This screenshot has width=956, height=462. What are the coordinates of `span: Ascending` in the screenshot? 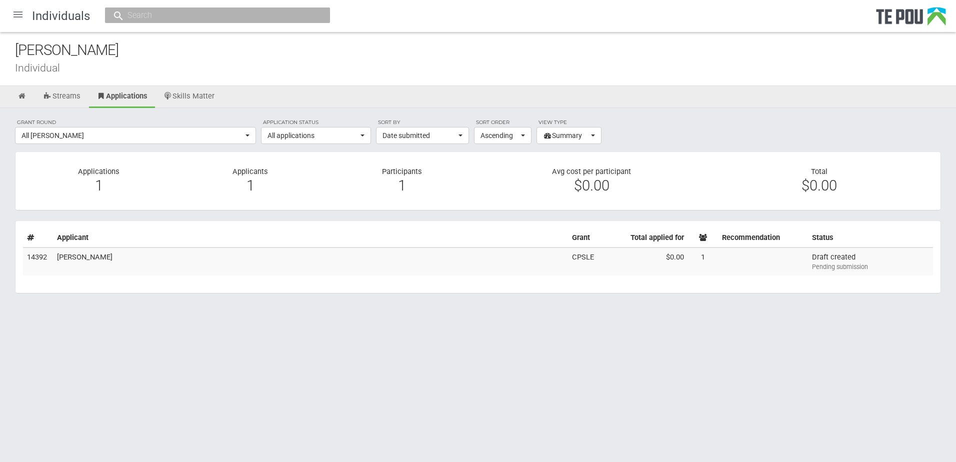 It's located at (500, 136).